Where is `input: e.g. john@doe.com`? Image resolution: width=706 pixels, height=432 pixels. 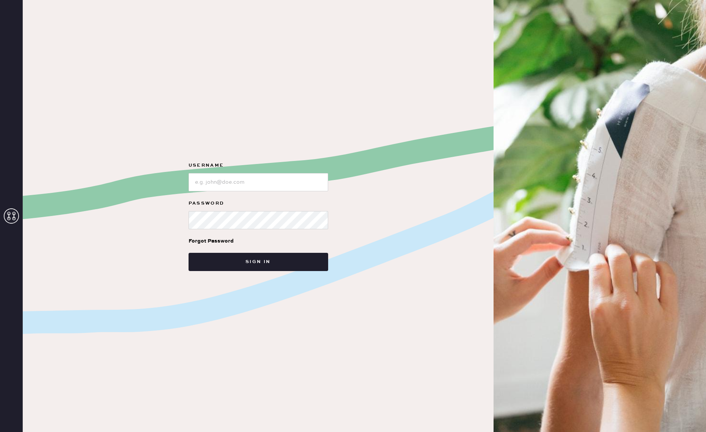 input: e.g. john@doe.com is located at coordinates (258, 182).